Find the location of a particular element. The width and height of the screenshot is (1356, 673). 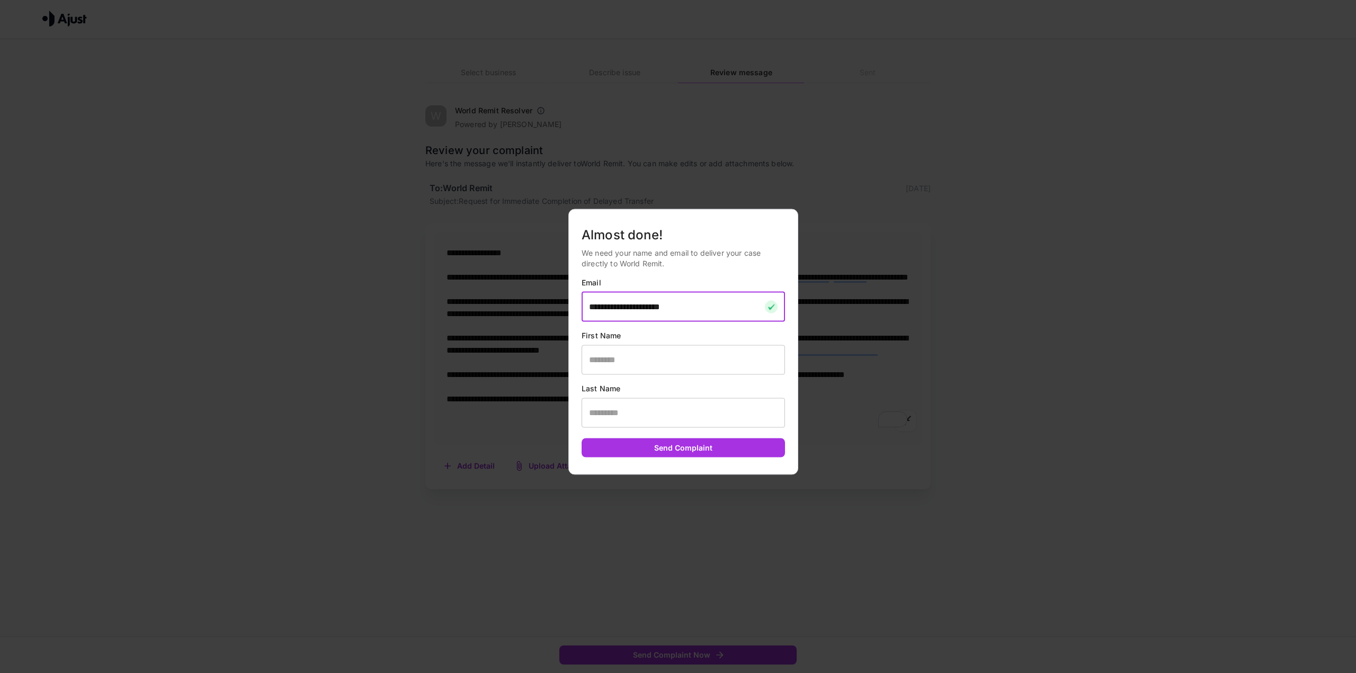

p: We need your name and email to deliver your case directly to World Remit. is located at coordinates (683, 258).